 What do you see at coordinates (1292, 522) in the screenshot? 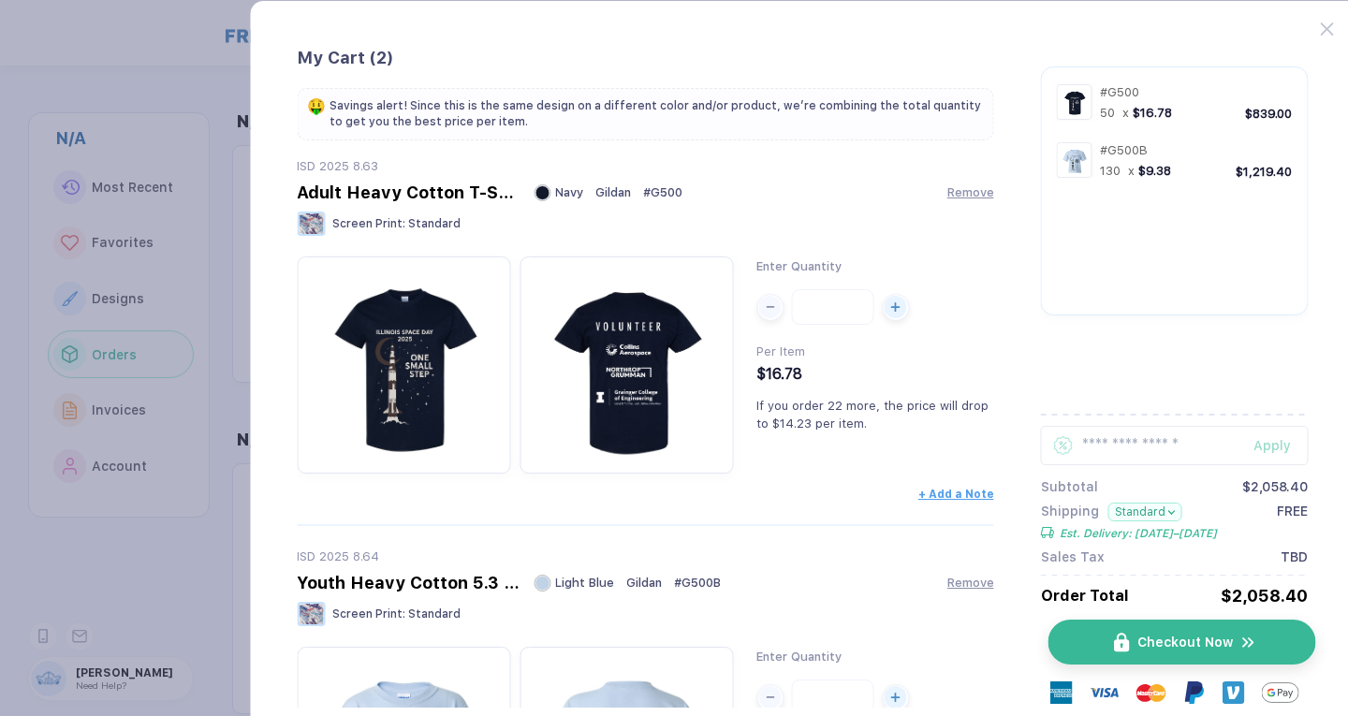
I see `span: FREE` at bounding box center [1292, 522].